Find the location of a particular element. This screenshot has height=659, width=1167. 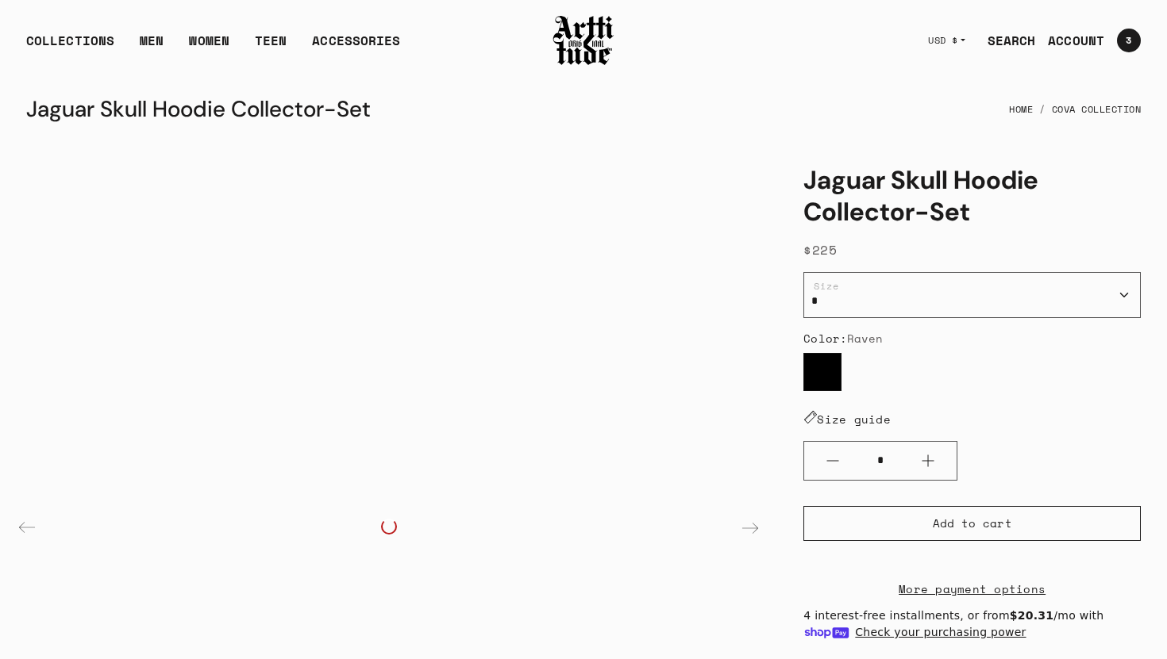

a: Size guide is located at coordinates (847, 419).